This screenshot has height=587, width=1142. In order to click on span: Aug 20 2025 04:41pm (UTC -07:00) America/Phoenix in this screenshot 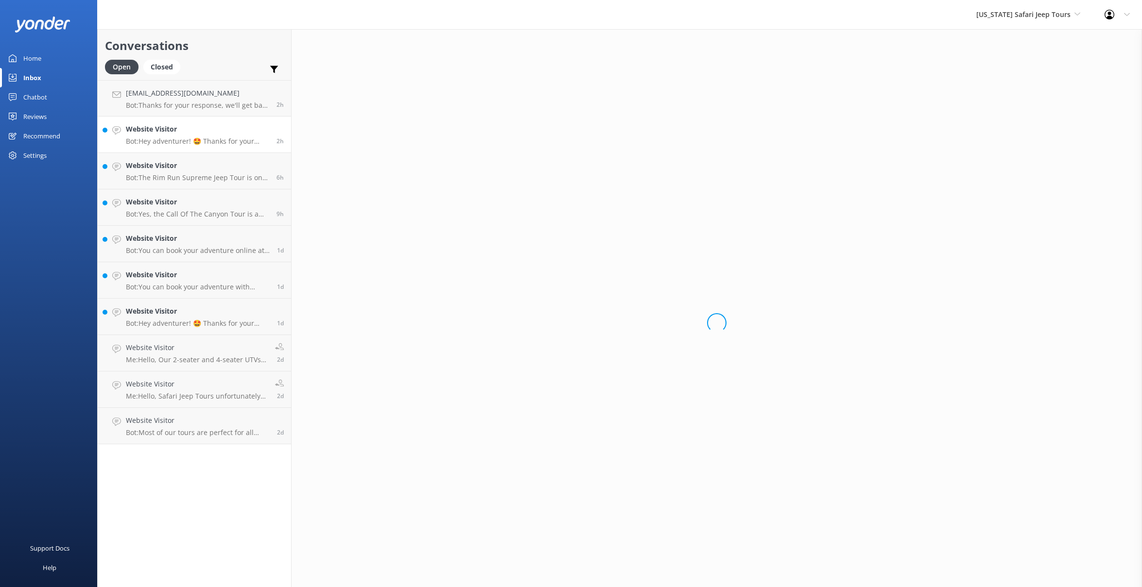, I will do `click(280, 141)`.